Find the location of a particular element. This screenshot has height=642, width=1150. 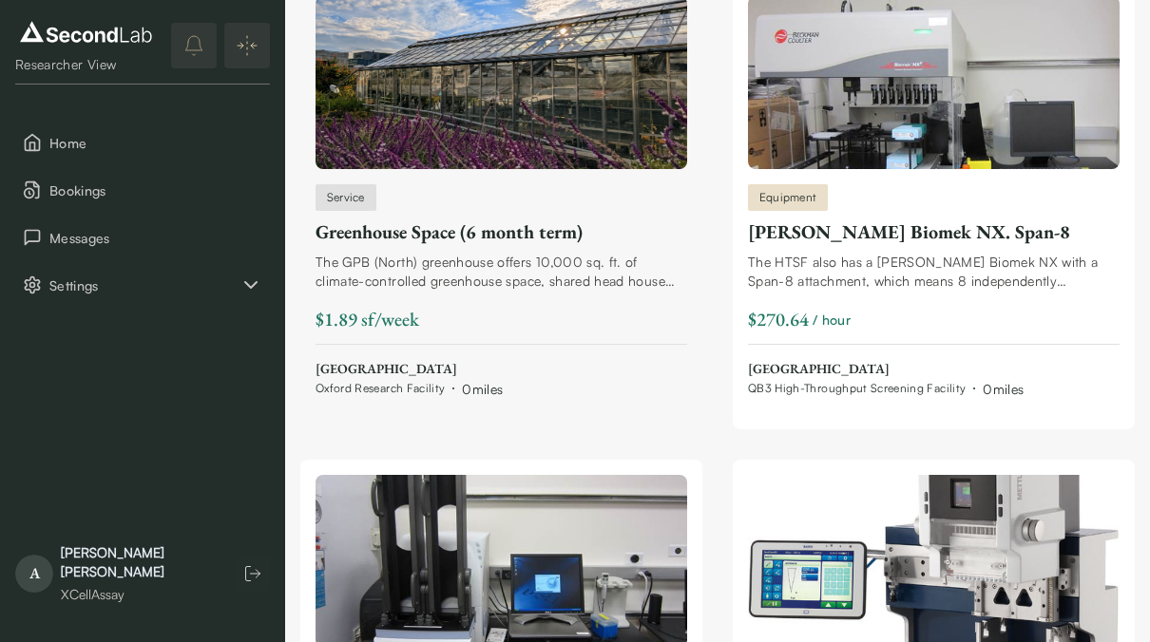

span: Home is located at coordinates (156, 143).